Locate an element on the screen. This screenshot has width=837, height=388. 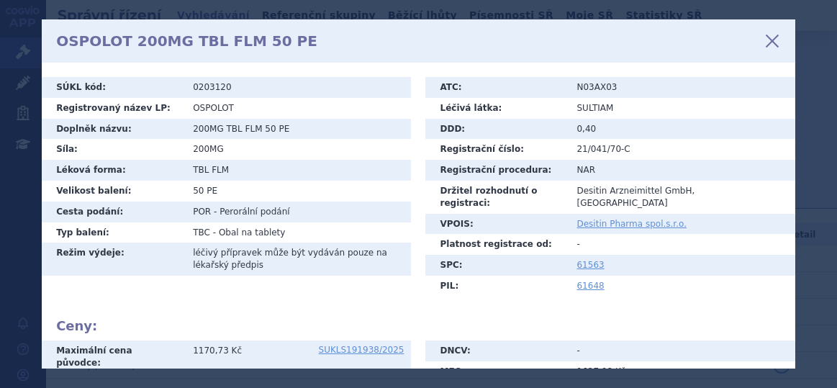
td: 50 PE is located at coordinates (298, 191).